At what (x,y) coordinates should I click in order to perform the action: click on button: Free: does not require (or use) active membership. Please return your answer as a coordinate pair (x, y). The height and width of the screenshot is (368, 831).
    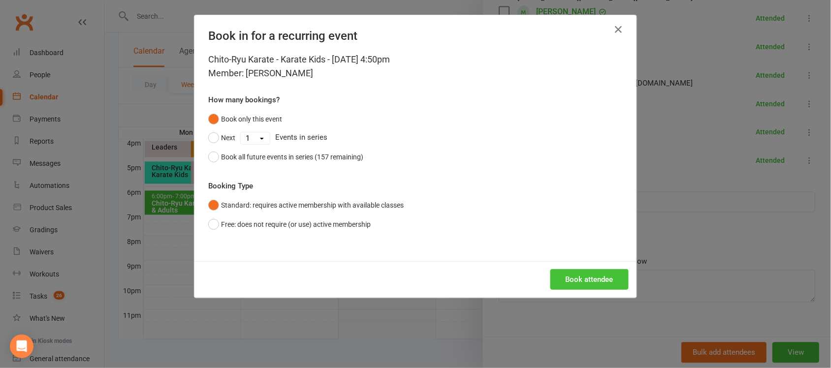
    Looking at the image, I should click on (290, 225).